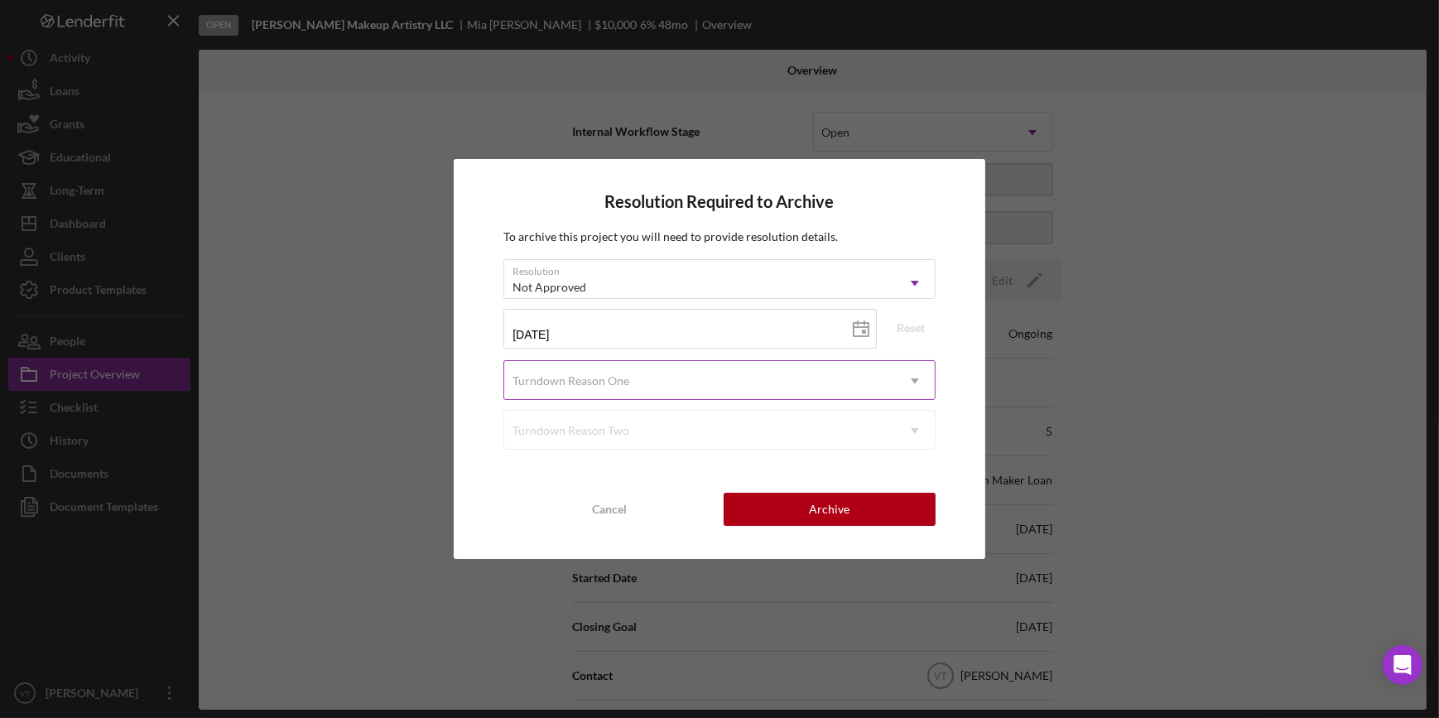 Image resolution: width=1439 pixels, height=718 pixels. Describe the element at coordinates (549, 287) in the screenshot. I see `div: Not Approved` at that location.